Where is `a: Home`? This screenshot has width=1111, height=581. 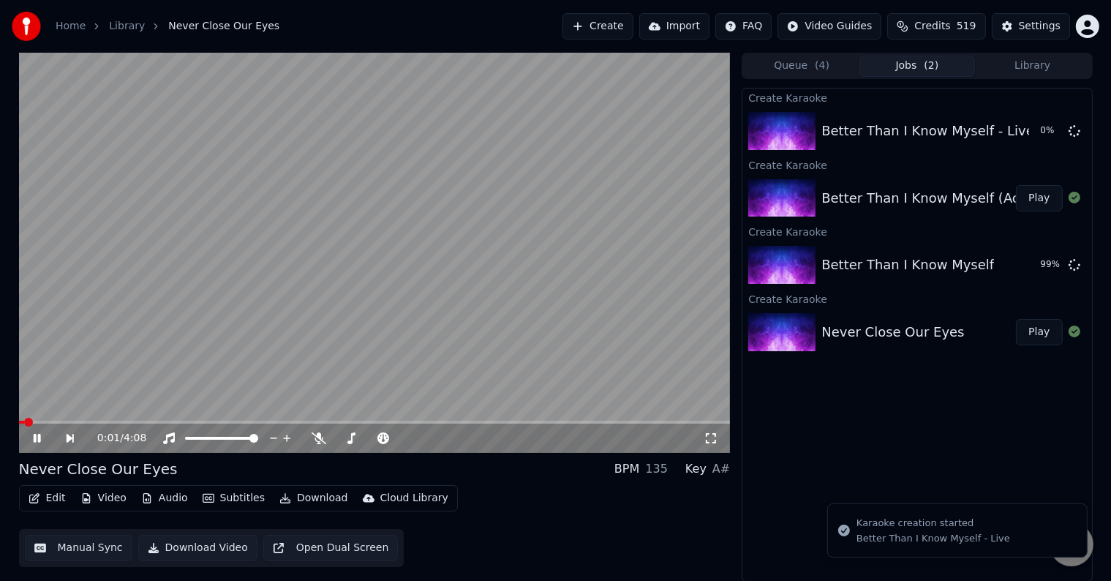
a: Home is located at coordinates (70, 26).